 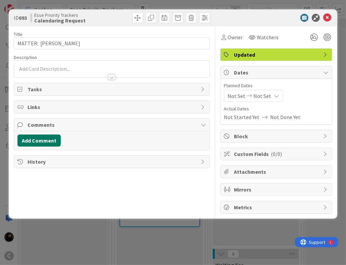 I want to click on button: Add Comment, so click(x=39, y=140).